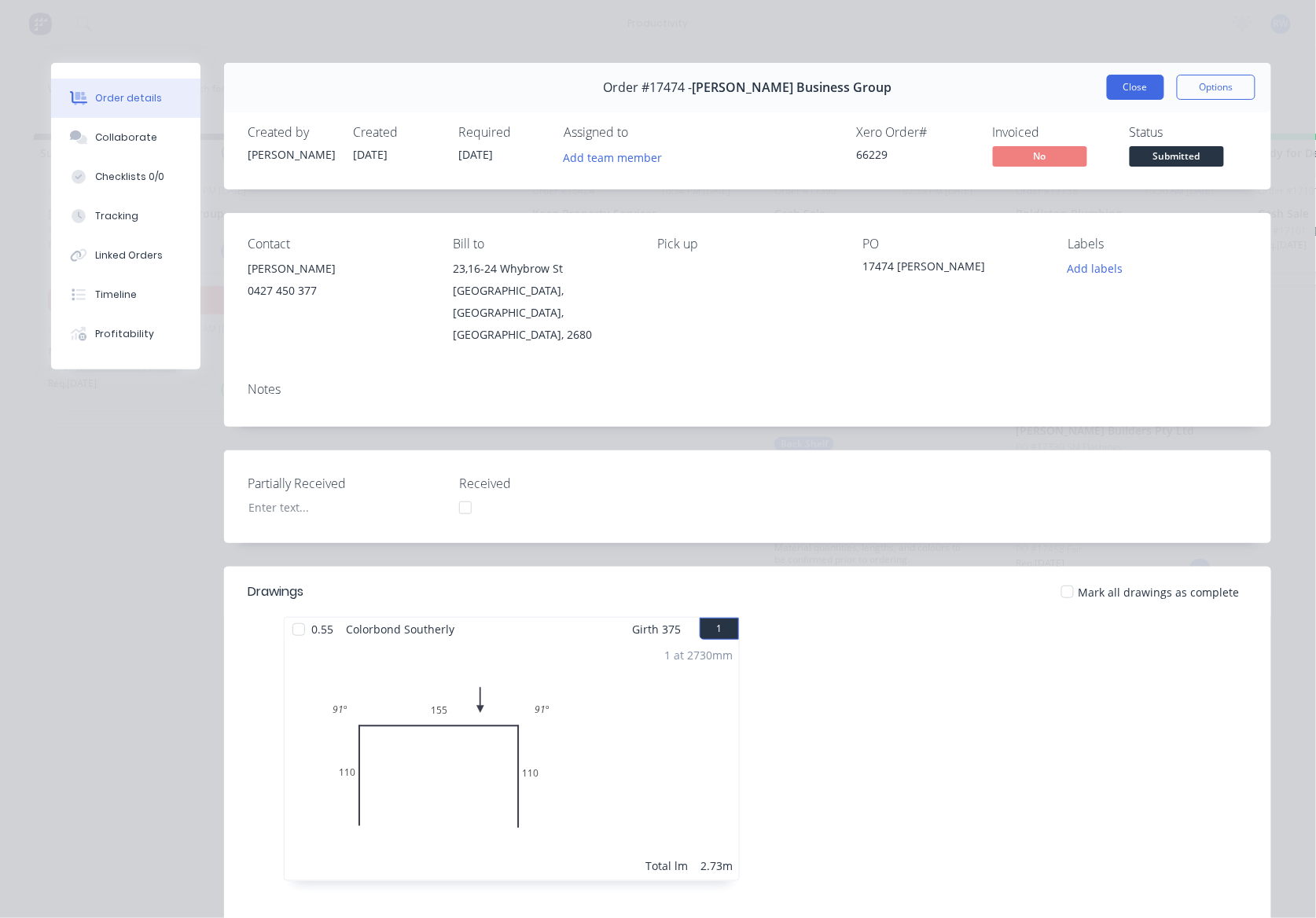 This screenshot has height=918, width=1316. I want to click on label: Received, so click(557, 484).